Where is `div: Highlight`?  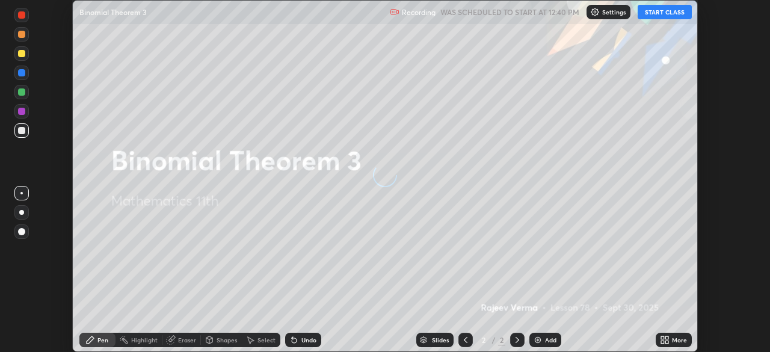
div: Highlight is located at coordinates (144, 340).